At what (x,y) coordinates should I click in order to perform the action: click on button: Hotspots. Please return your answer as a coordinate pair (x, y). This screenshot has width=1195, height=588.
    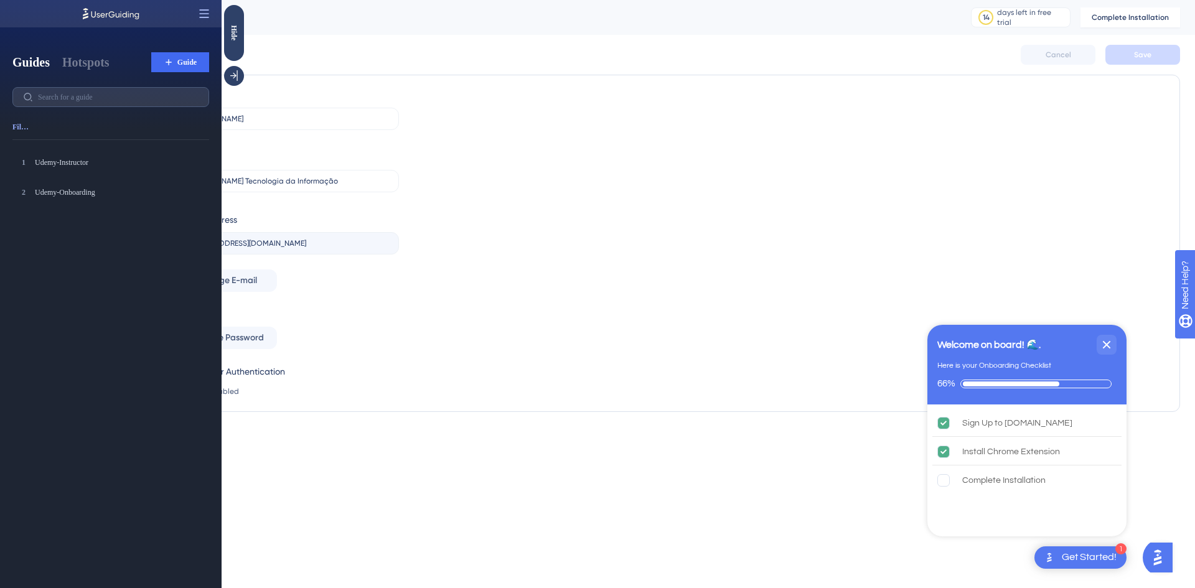
    Looking at the image, I should click on (86, 62).